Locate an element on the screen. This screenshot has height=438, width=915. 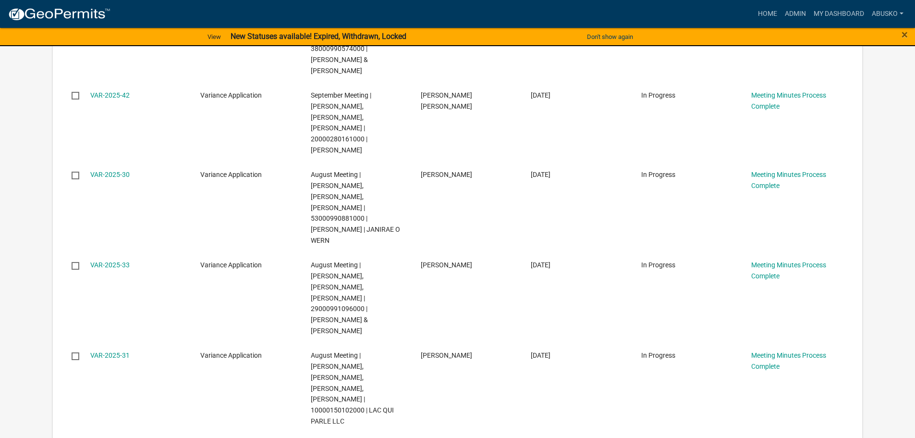
span: September Meeting | Amy Busko, Christopher LeClair, Kyle Westergard | 20000280161000 | TAMRA J ZU... is located at coordinates (341, 122).